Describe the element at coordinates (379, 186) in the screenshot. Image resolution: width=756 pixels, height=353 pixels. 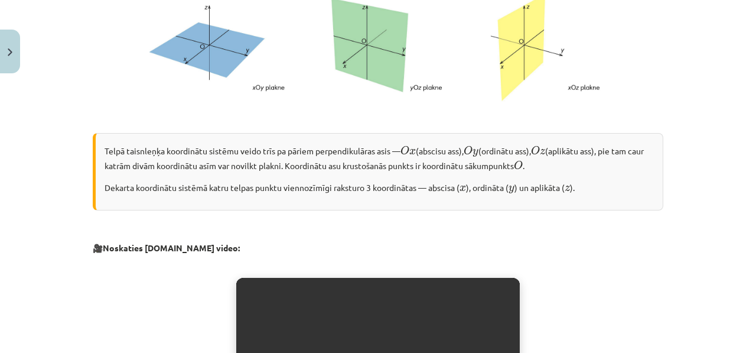
I see `p: Dekarta koordinātu sistēmā katru telpas punktu viennozīmīgi raksturo 3 koordinātas — abscisa ( ),...` at that location.